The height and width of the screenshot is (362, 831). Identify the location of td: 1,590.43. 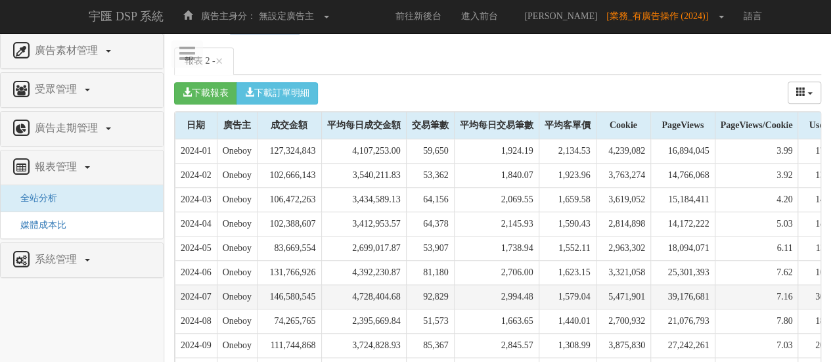
(567, 223).